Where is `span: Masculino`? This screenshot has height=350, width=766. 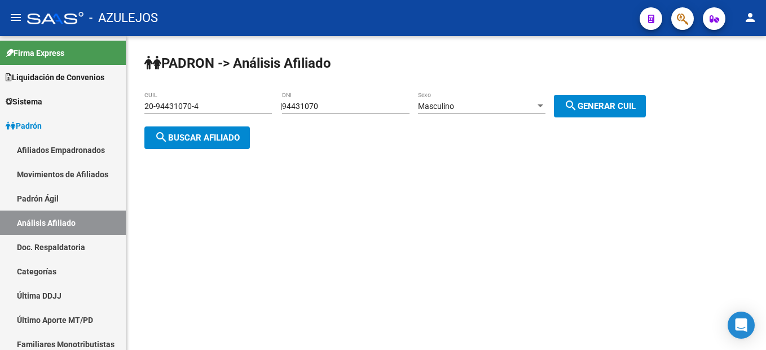 span: Masculino is located at coordinates (436, 106).